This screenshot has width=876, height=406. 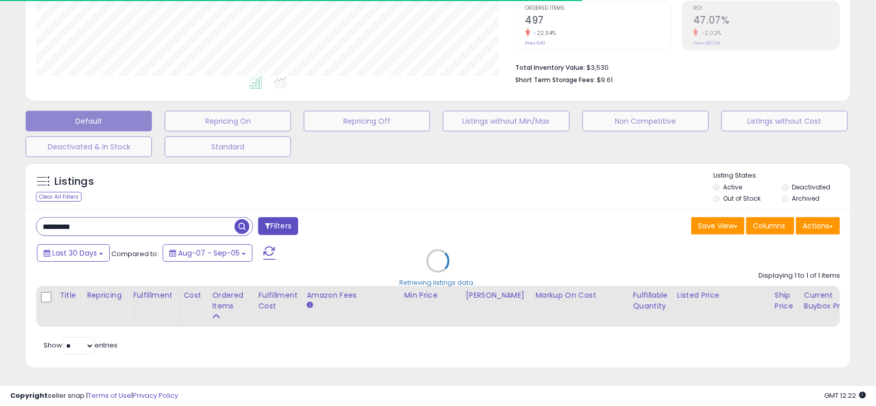 I want to click on button: Standard, so click(x=228, y=147).